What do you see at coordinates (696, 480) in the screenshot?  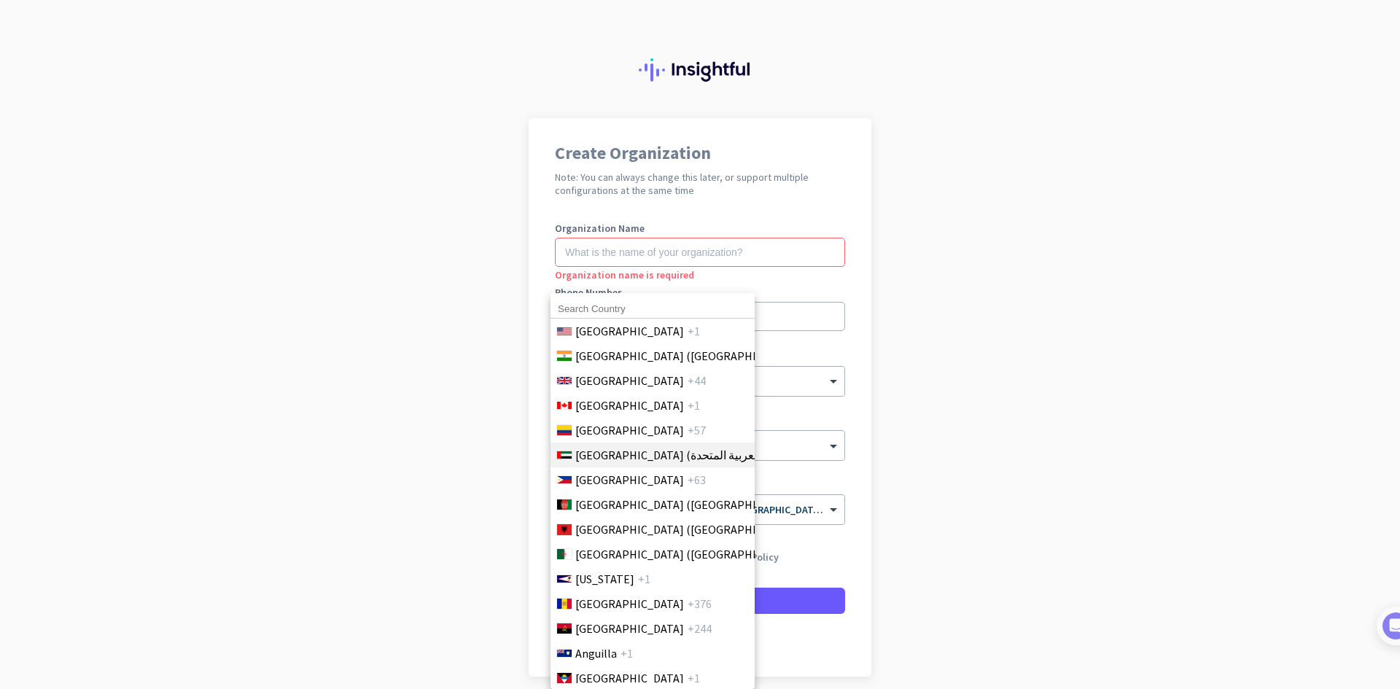 I see `span: +63` at bounding box center [696, 480].